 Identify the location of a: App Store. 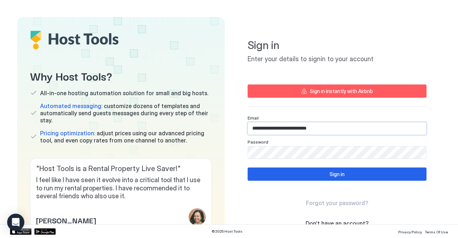
(21, 232).